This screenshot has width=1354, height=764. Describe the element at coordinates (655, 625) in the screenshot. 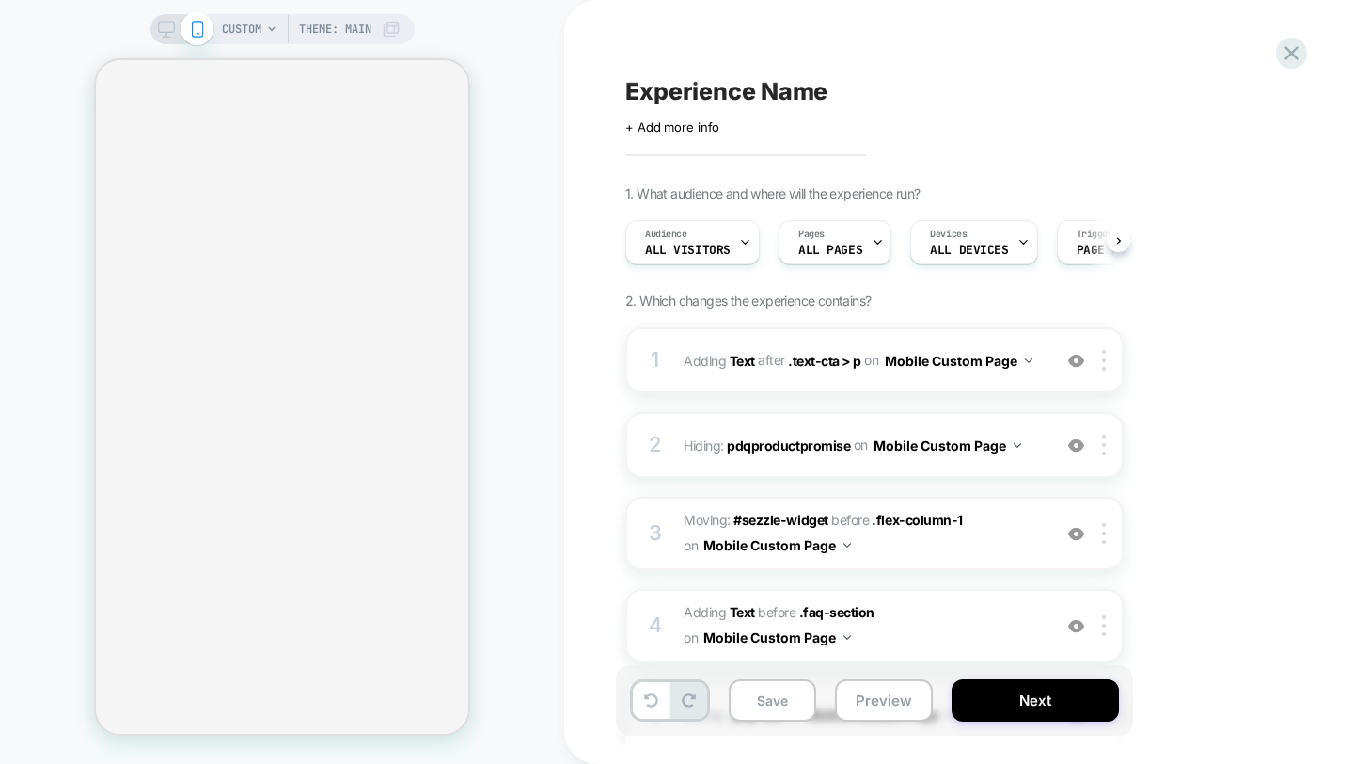

I see `div: 4` at that location.